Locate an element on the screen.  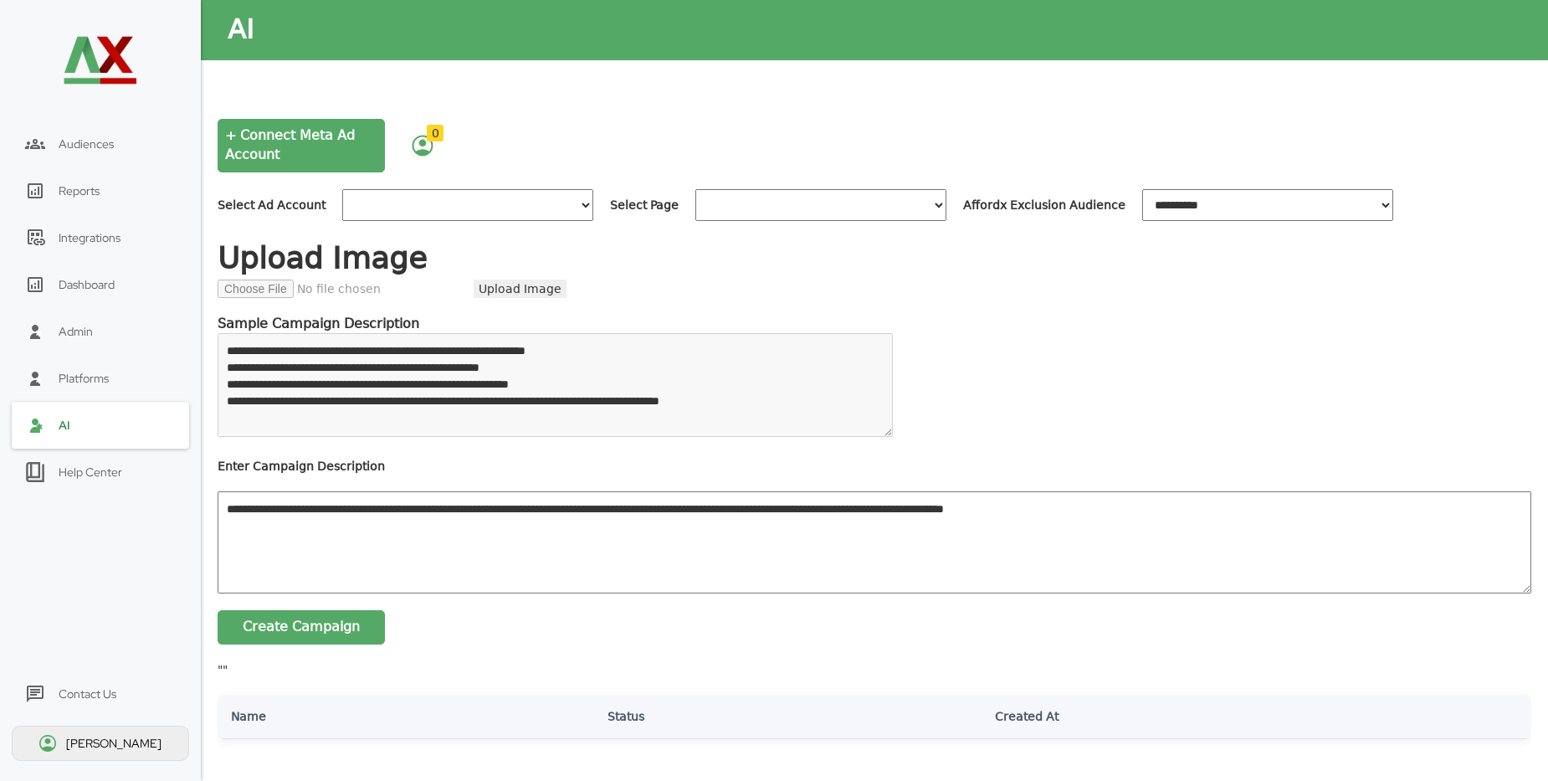
label: Select Ad Account is located at coordinates (271, 205).